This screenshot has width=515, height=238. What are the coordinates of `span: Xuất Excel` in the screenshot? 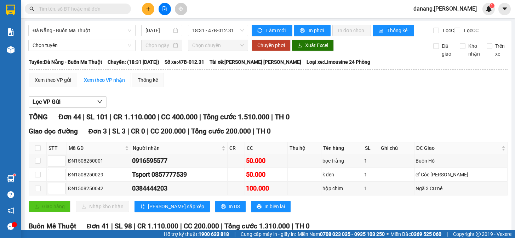 It's located at (317, 45).